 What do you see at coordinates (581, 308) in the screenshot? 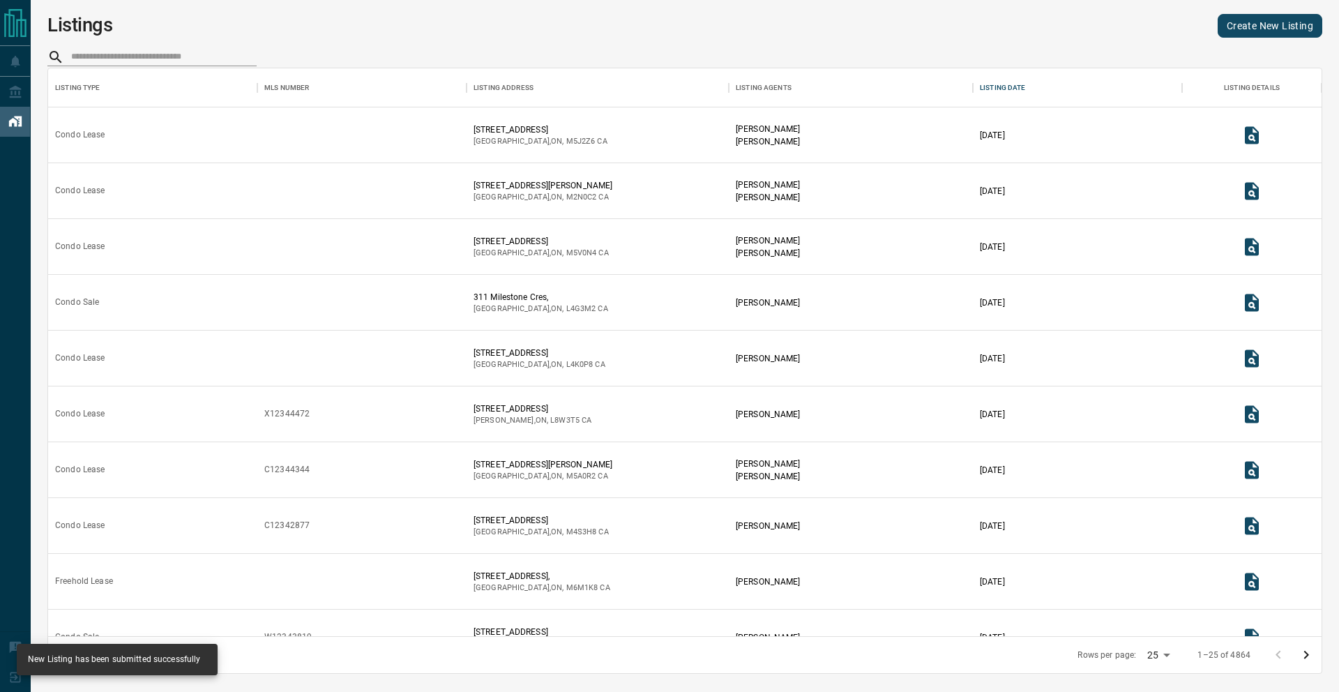
I see `span: l4g3m2` at bounding box center [581, 308].